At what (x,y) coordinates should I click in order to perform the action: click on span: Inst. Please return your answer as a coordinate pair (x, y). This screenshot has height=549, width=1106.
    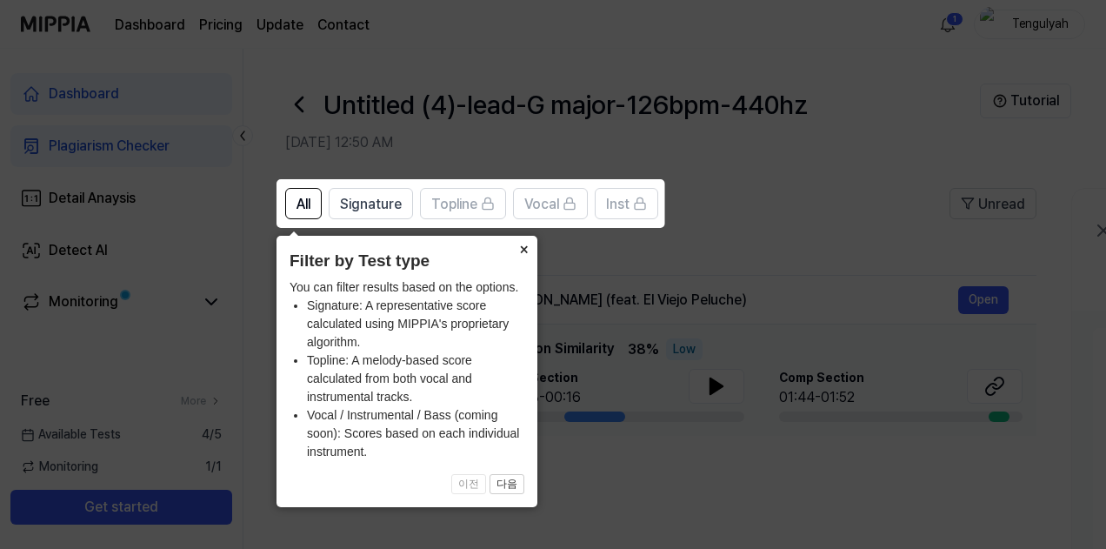
    Looking at the image, I should click on (618, 204).